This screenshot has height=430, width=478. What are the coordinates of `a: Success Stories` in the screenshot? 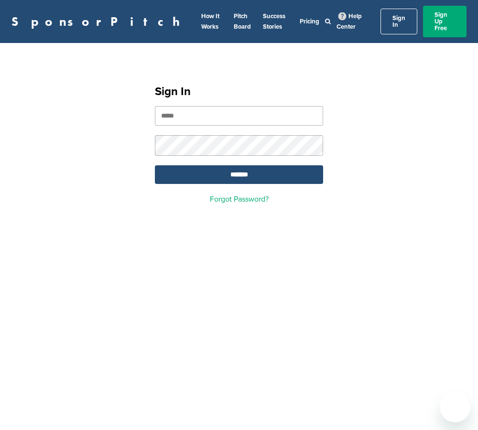 It's located at (274, 22).